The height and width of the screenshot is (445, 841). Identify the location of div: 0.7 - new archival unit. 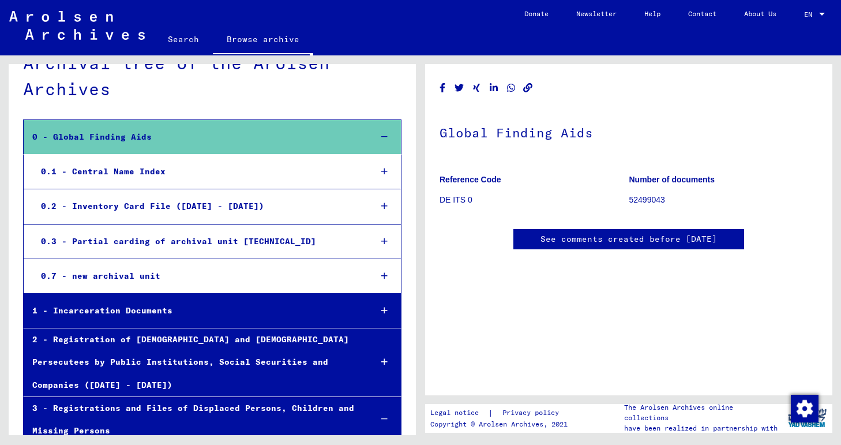
(197, 276).